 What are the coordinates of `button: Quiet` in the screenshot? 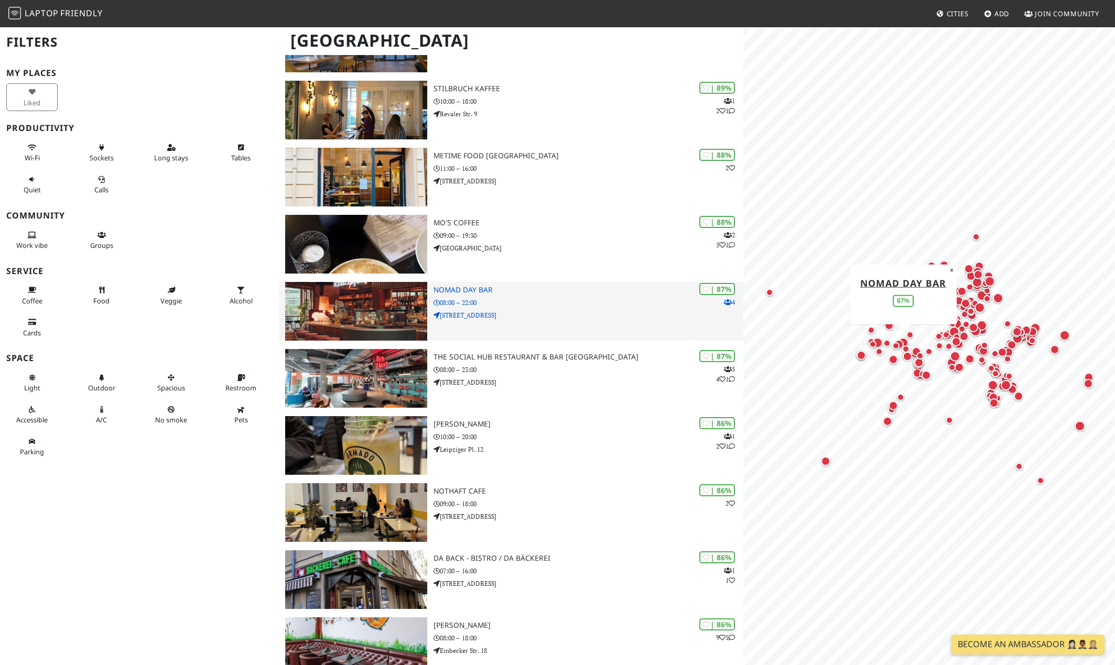 It's located at (32, 184).